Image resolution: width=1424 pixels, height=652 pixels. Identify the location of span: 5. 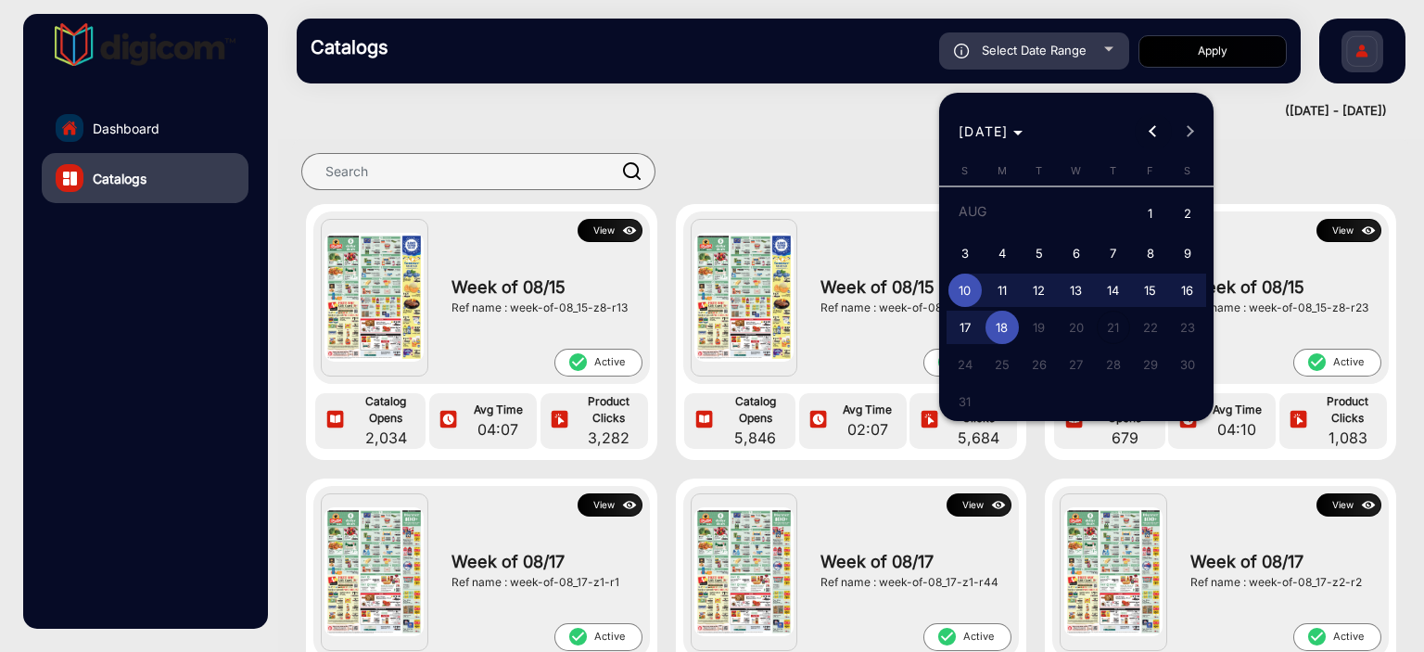
(1040, 253).